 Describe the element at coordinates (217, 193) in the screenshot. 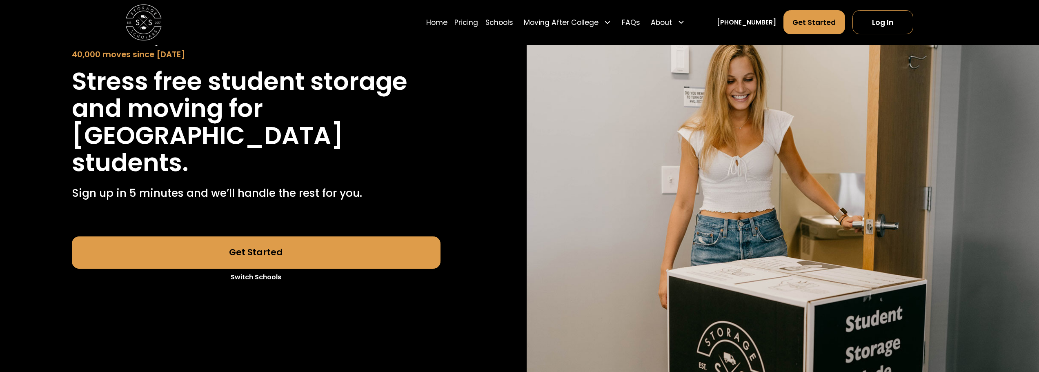

I see `p: Sign up in 5 minutes and we’ll handle the rest for you.` at that location.